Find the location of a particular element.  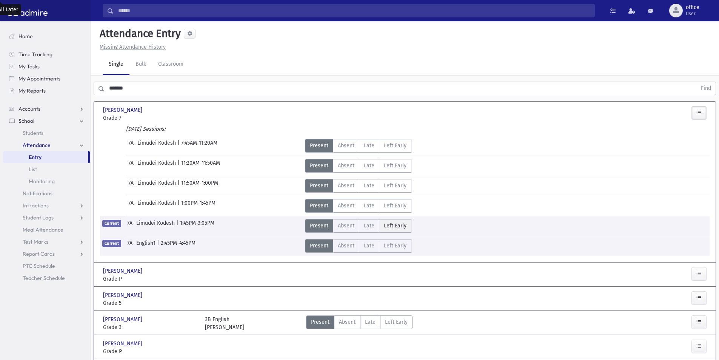

span: 7:45AM-11:20AM is located at coordinates (199, 146).